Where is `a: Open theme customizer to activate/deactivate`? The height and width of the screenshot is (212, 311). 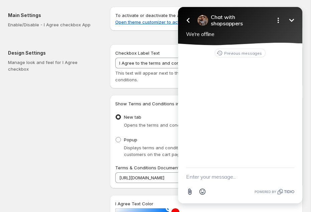
a: Open theme customizer to activate/deactivate is located at coordinates (164, 22).